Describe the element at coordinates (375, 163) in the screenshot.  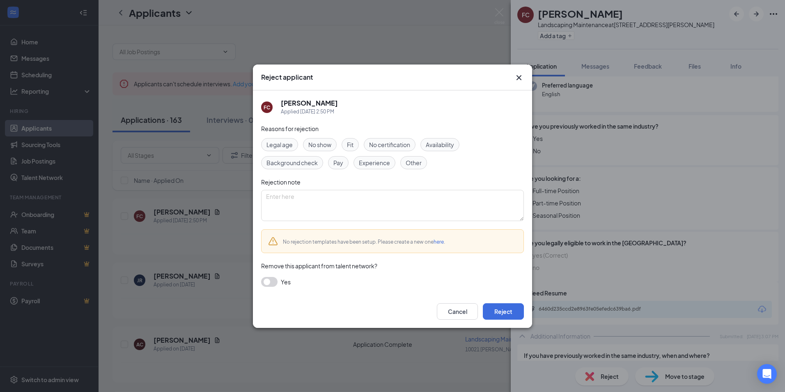
I see `span: Experience` at that location.